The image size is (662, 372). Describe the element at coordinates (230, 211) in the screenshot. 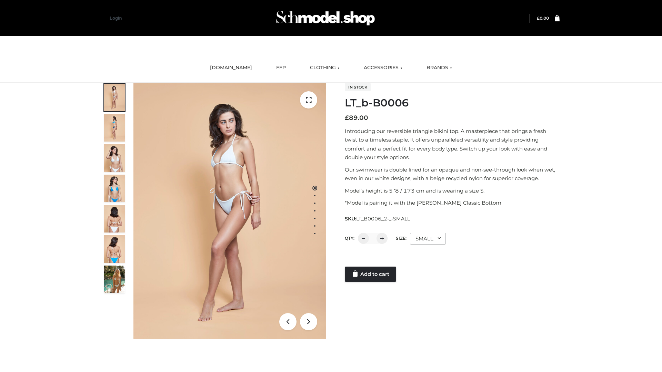

I see `img: ArielClassicBikiniTop_CloudNine_AzureSky_OW114ECO_1` at that location.